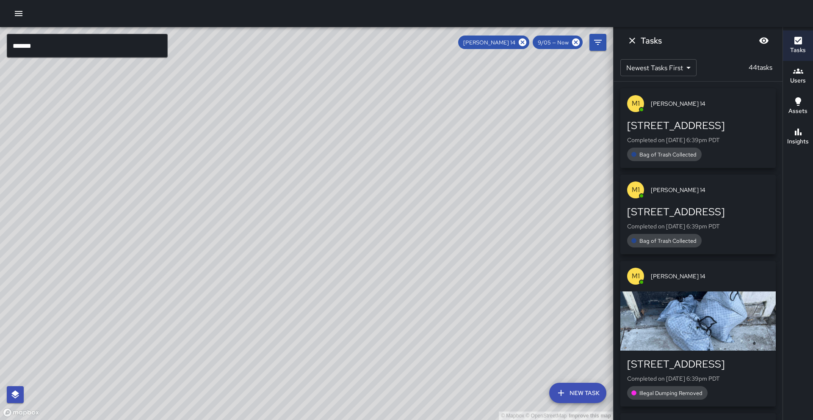  Describe the element at coordinates (797, 111) in the screenshot. I see `h6: Assets` at that location.